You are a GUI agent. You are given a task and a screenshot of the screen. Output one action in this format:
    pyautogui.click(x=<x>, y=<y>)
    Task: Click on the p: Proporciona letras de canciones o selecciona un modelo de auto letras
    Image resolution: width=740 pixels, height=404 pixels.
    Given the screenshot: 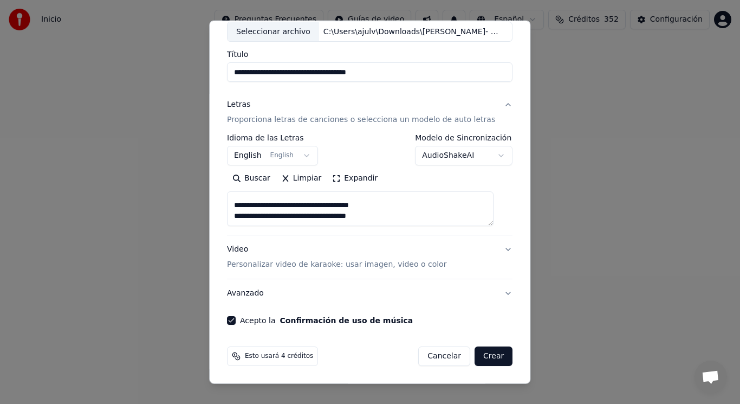 What is the action you would take?
    pyautogui.click(x=361, y=120)
    